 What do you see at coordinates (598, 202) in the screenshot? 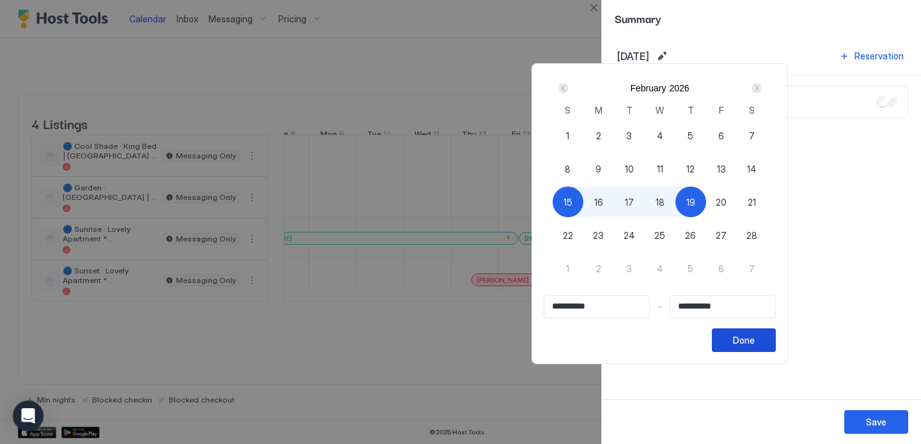
I see `span: 16` at bounding box center [598, 202].